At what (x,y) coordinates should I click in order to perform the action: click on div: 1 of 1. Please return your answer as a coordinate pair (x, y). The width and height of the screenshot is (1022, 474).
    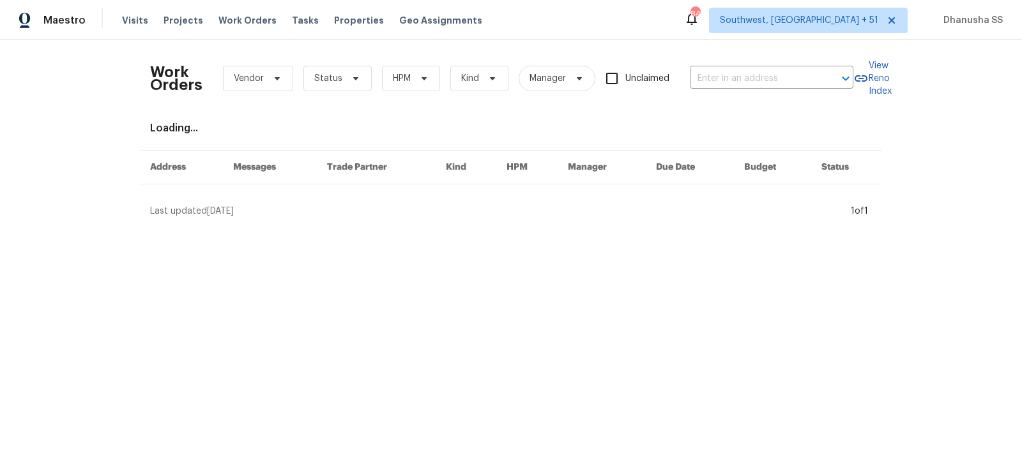
    Looking at the image, I should click on (859, 211).